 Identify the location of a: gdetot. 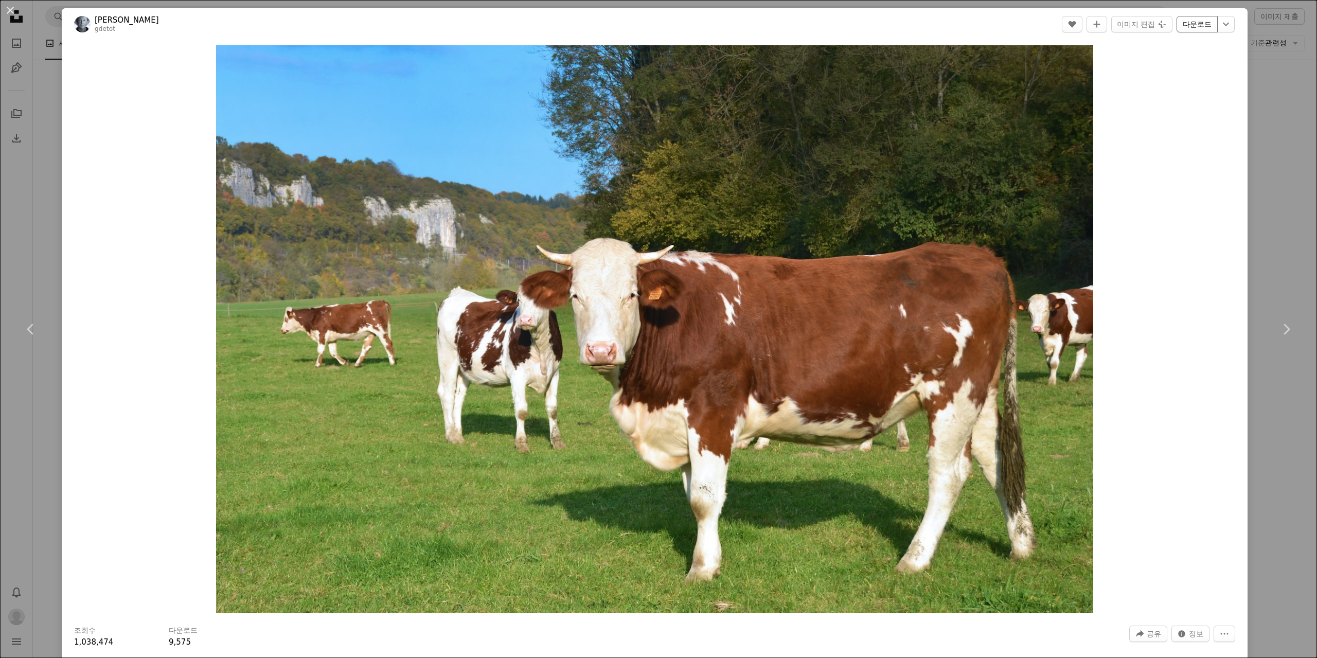
(105, 29).